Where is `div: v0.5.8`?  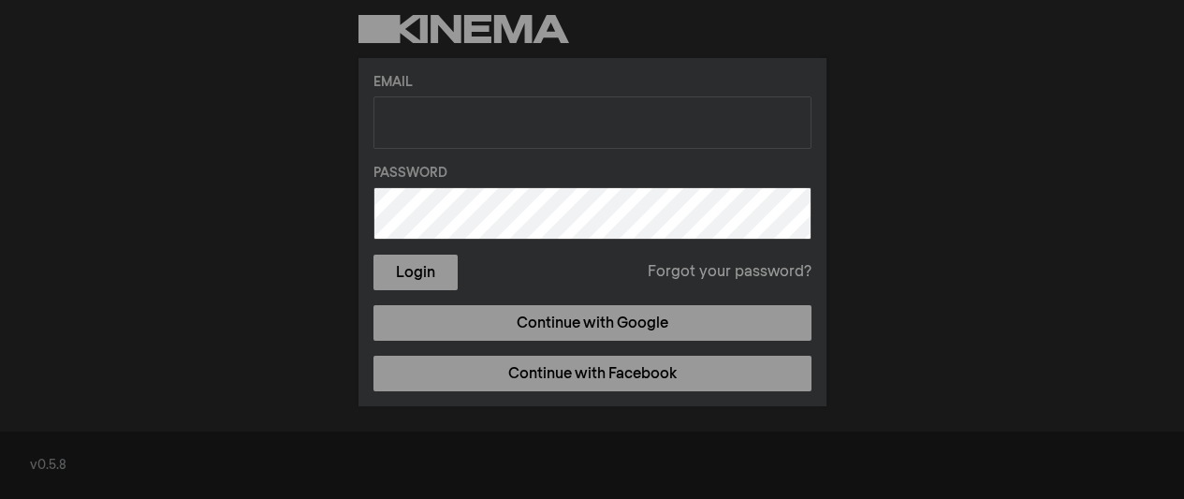
div: v0.5.8 is located at coordinates (591, 465).